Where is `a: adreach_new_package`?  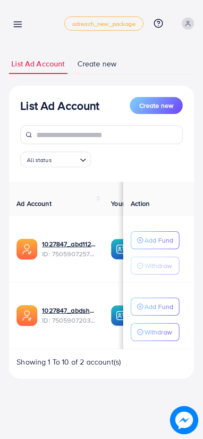
a: adreach_new_package is located at coordinates (104, 24).